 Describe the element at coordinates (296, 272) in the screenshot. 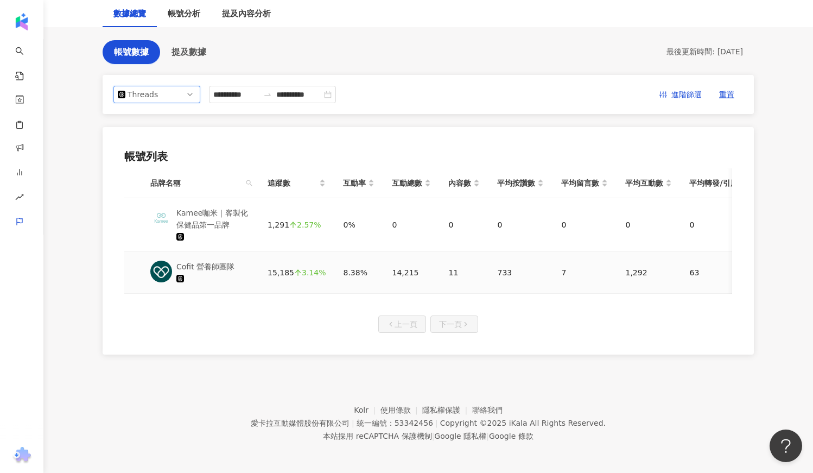

I see `div: 15,185` at that location.